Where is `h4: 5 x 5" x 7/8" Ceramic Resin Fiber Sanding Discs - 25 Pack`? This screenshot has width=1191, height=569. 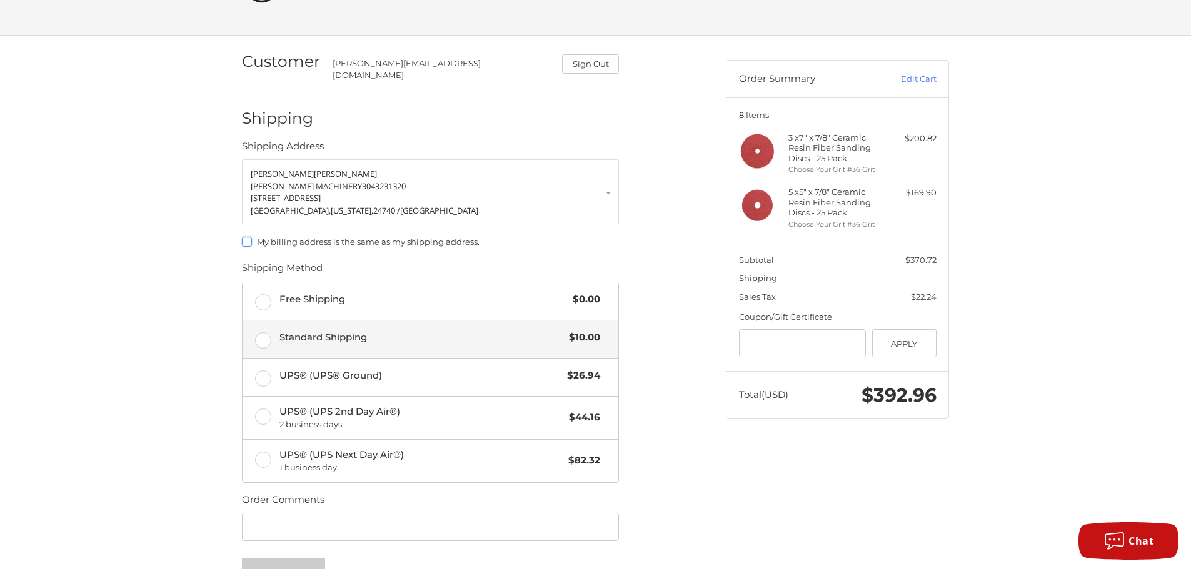
h4: 5 x 5" x 7/8" Ceramic Resin Fiber Sanding Discs - 25 Pack is located at coordinates (836, 202).